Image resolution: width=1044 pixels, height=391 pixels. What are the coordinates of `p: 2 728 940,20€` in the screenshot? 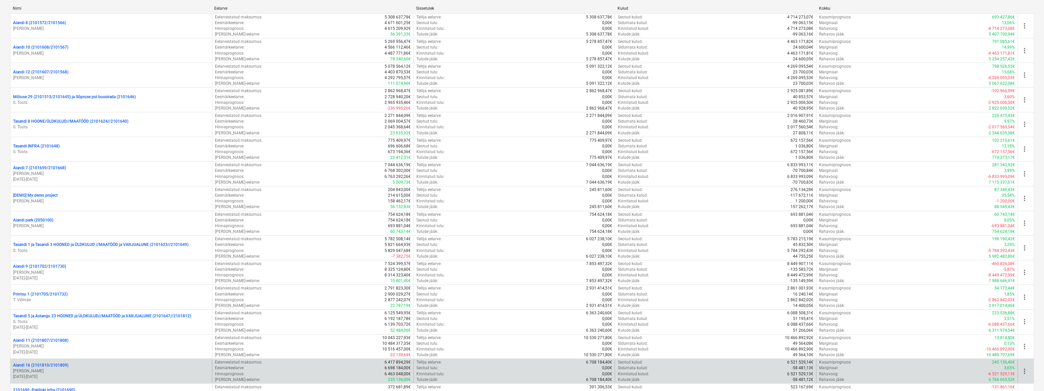 It's located at (398, 97).